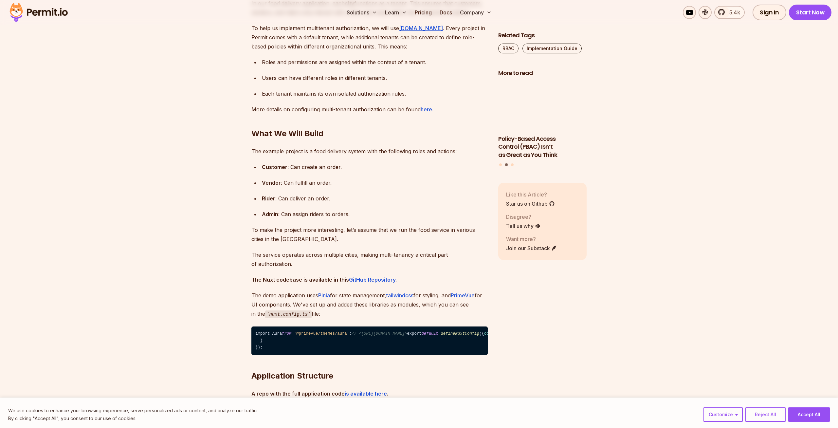 The height and width of the screenshot is (428, 838). I want to click on a: GitHub Repository, so click(372, 280).